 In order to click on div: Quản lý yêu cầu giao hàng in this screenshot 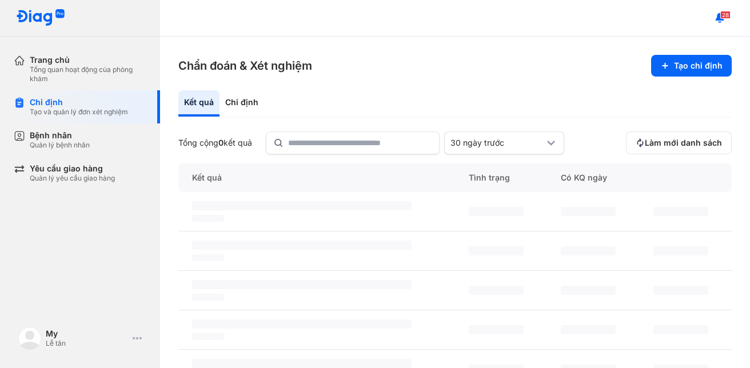, I will do `click(72, 178)`.